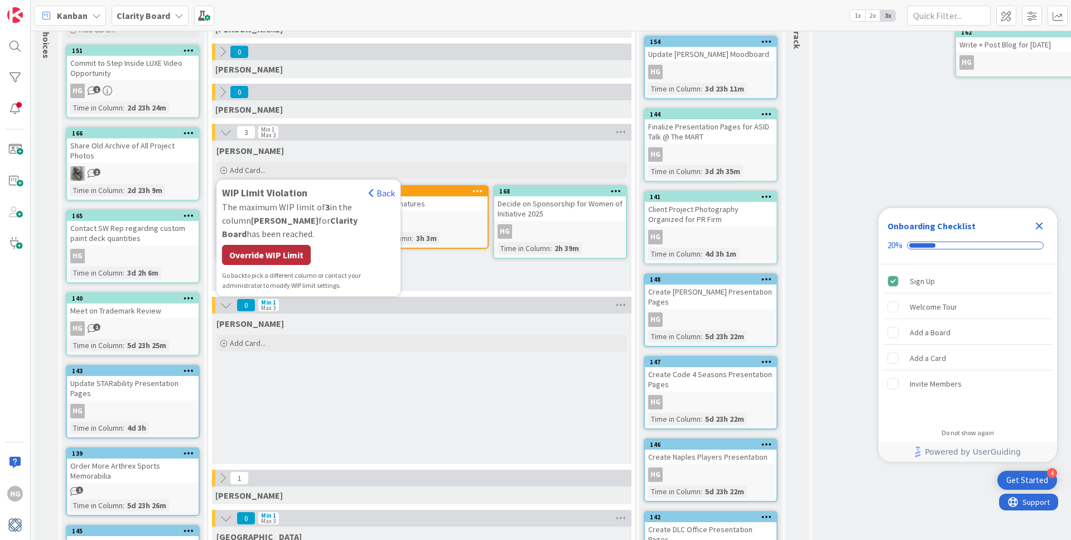  What do you see at coordinates (133, 466) in the screenshot?
I see `div: 139Order More Arthrex Sports Memorabilia` at bounding box center [133, 466].